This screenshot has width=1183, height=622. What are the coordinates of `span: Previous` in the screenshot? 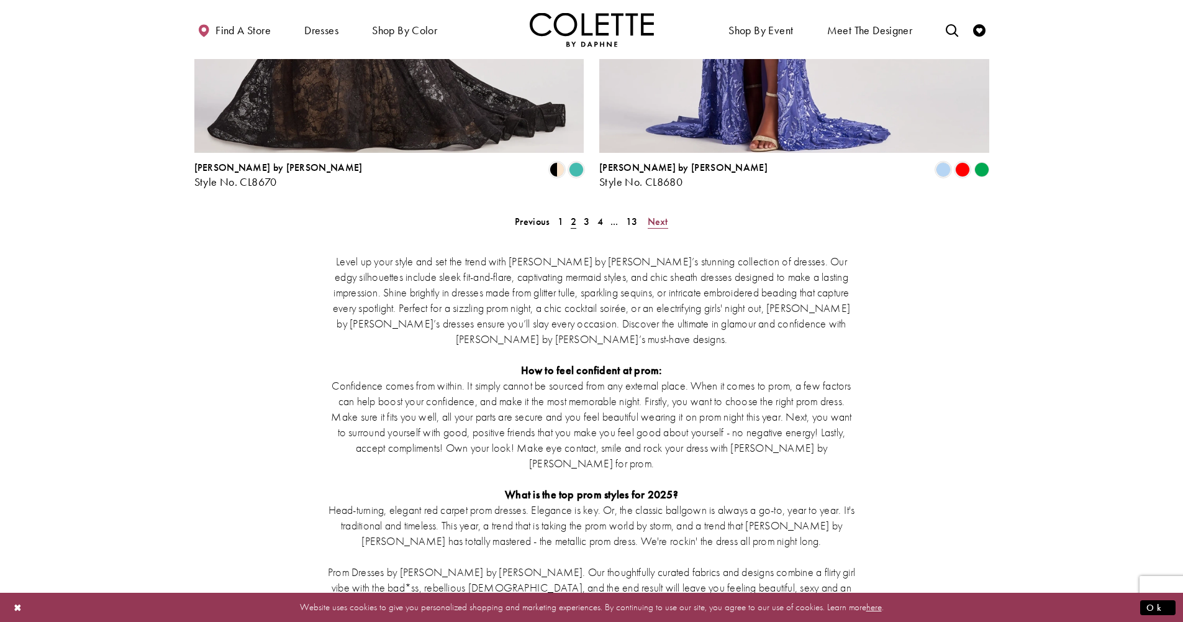 It's located at (532, 221).